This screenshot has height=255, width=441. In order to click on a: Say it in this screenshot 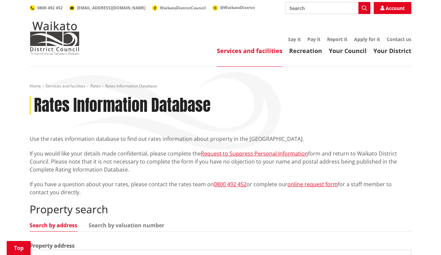, I will do `click(295, 39)`.